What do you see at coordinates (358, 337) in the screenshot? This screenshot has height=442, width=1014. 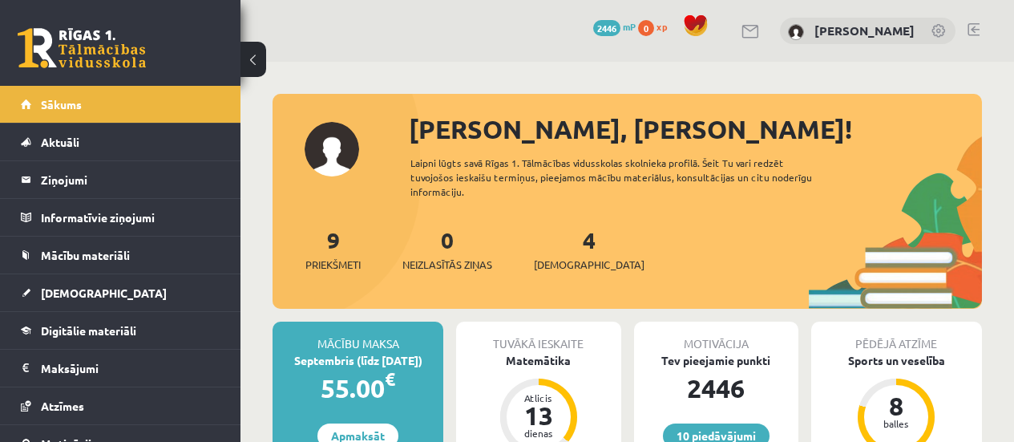 I see `div: Mācību maksa` at bounding box center [358, 337].